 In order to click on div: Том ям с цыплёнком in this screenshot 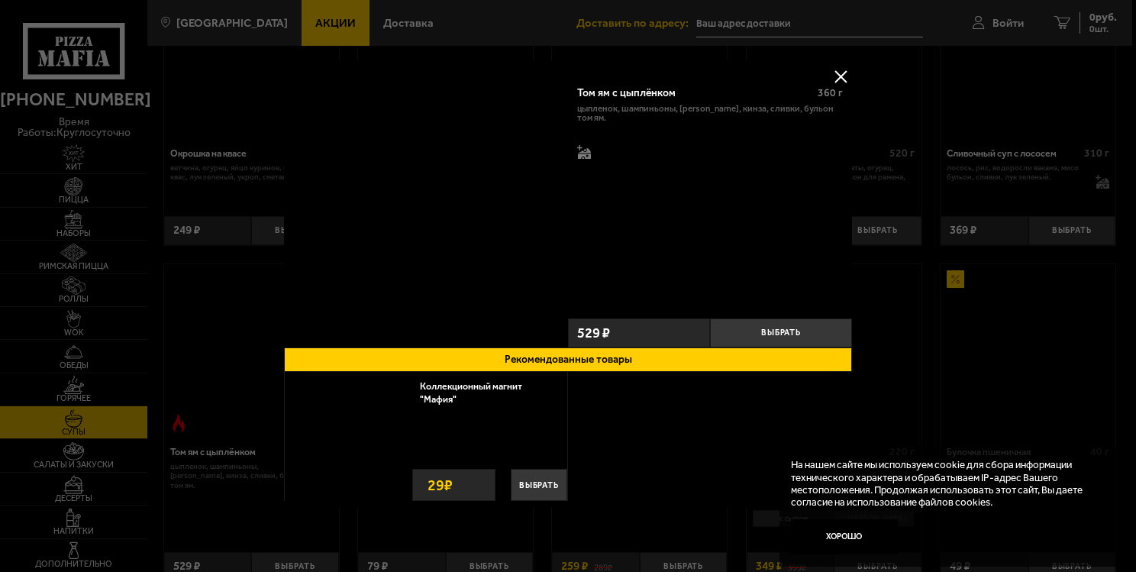, I will do `click(692, 93)`.